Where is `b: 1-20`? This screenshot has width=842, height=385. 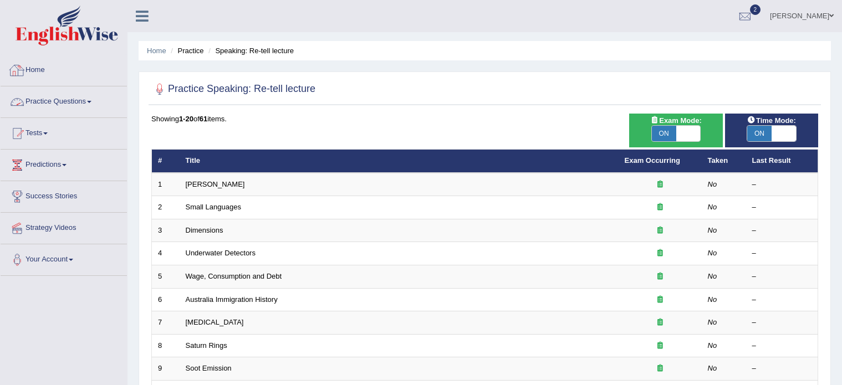
b: 1-20 is located at coordinates (186, 119).